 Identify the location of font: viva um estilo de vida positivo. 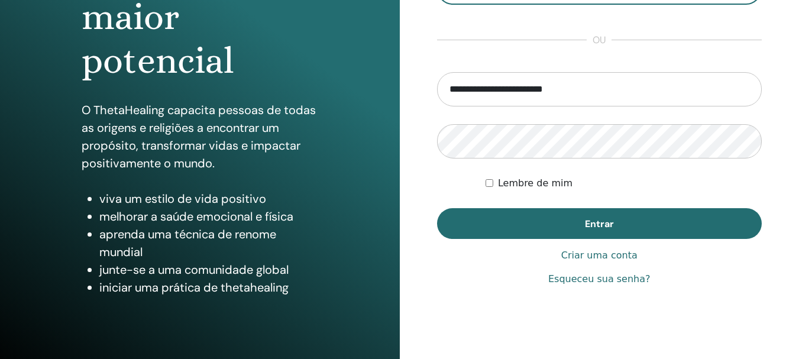
(183, 199).